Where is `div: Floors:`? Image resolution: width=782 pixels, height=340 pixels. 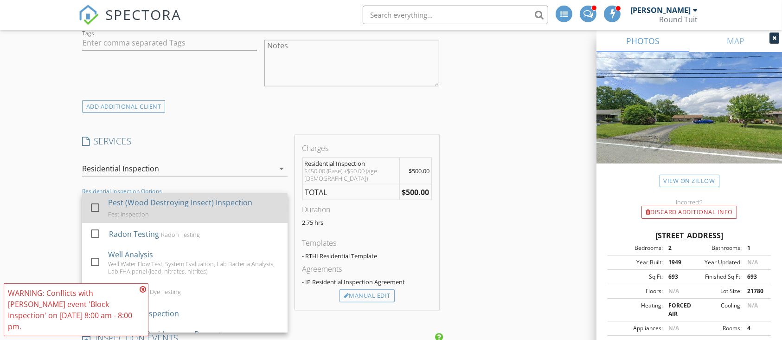
div: Floors: is located at coordinates (637, 291).